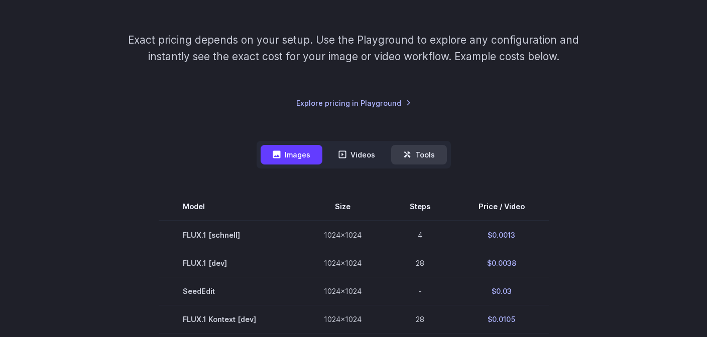 The image size is (707, 337). What do you see at coordinates (229, 207) in the screenshot?
I see `th: Model` at bounding box center [229, 207].